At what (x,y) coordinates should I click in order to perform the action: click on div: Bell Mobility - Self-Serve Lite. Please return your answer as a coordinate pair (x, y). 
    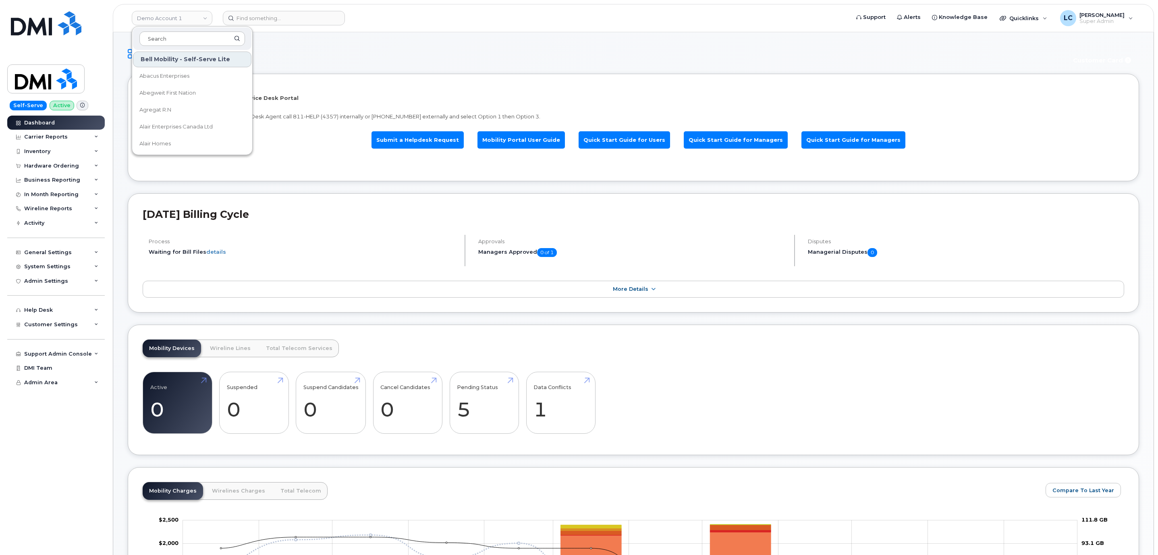
    Looking at the image, I should click on (192, 59).